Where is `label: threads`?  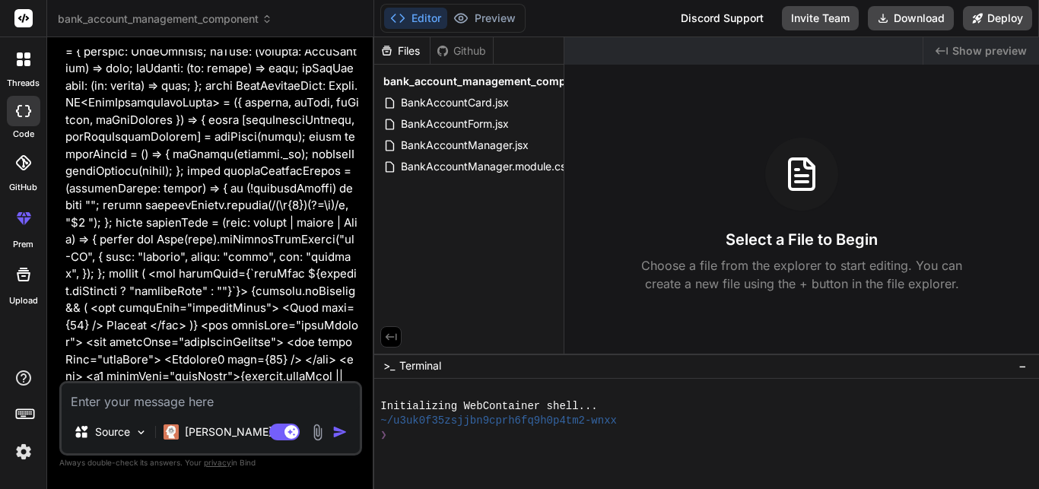 label: threads is located at coordinates (23, 83).